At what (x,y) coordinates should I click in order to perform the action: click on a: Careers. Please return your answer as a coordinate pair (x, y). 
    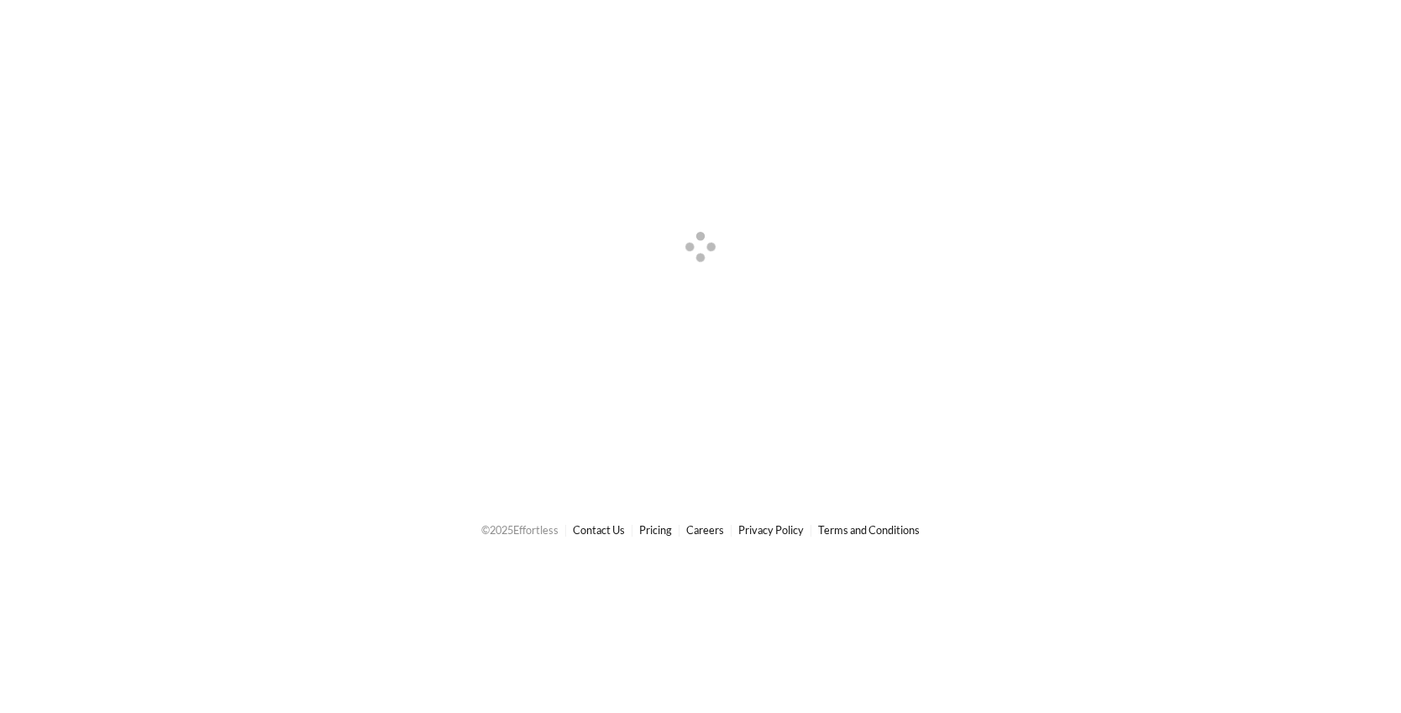
    Looking at the image, I should click on (705, 530).